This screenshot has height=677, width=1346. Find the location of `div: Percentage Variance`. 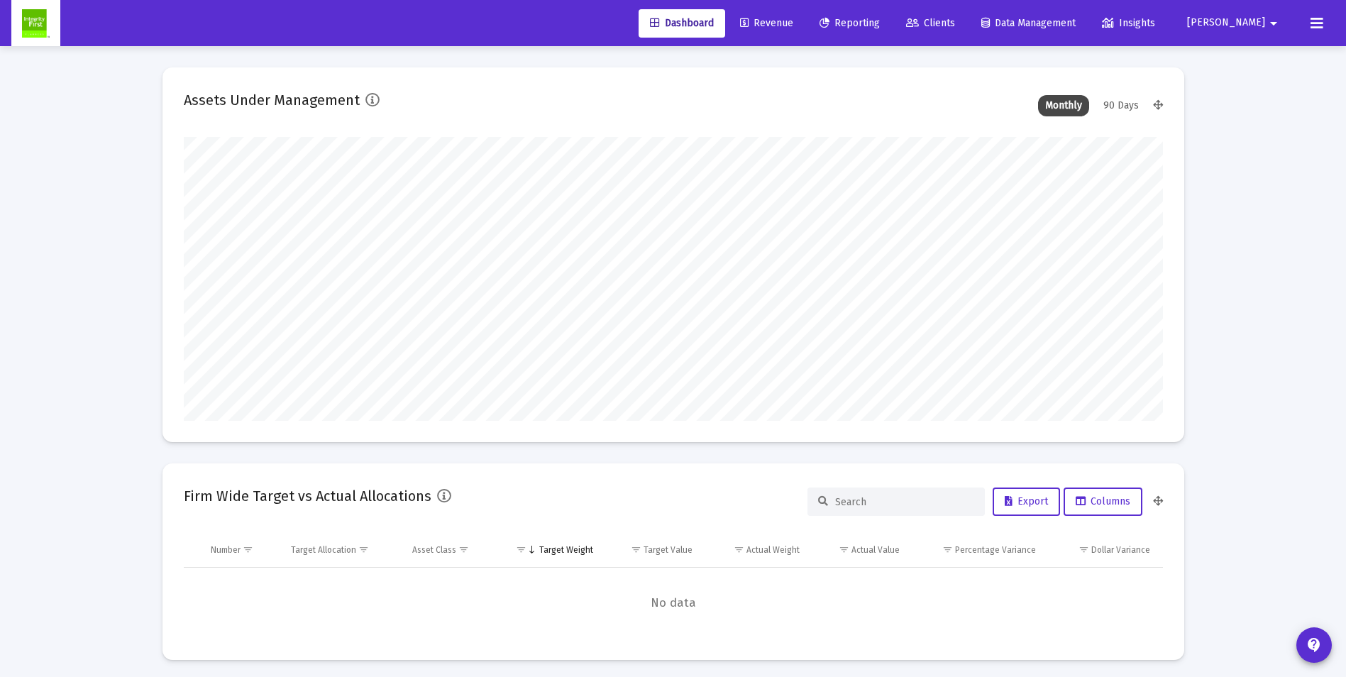

div: Percentage Variance is located at coordinates (995, 550).